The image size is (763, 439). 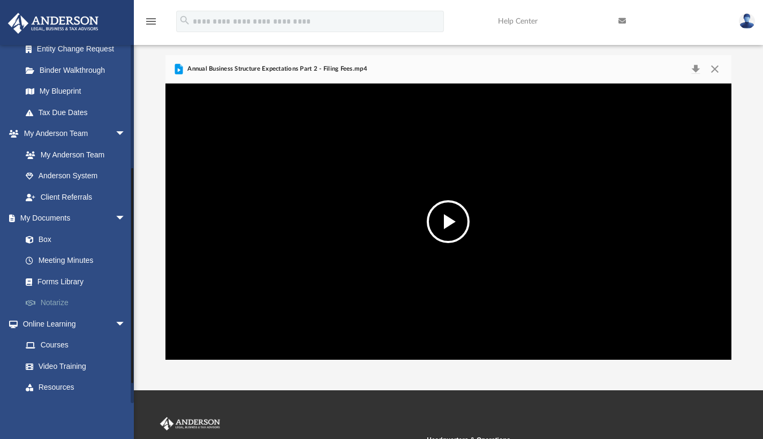 I want to click on a: Entity Change Request, so click(x=78, y=49).